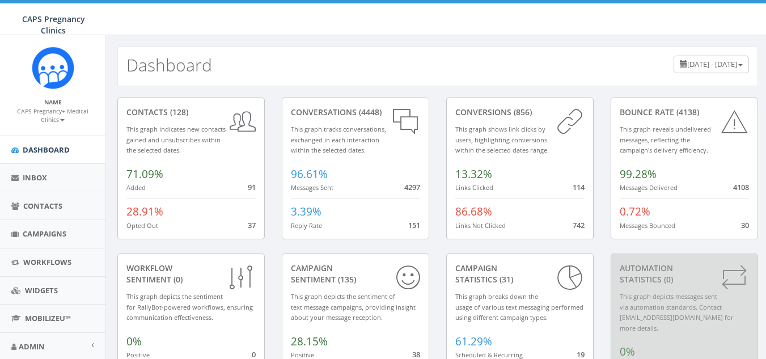 This screenshot has height=359, width=766. What do you see at coordinates (489, 354) in the screenshot?
I see `small: Scheduled & Recurring` at bounding box center [489, 354].